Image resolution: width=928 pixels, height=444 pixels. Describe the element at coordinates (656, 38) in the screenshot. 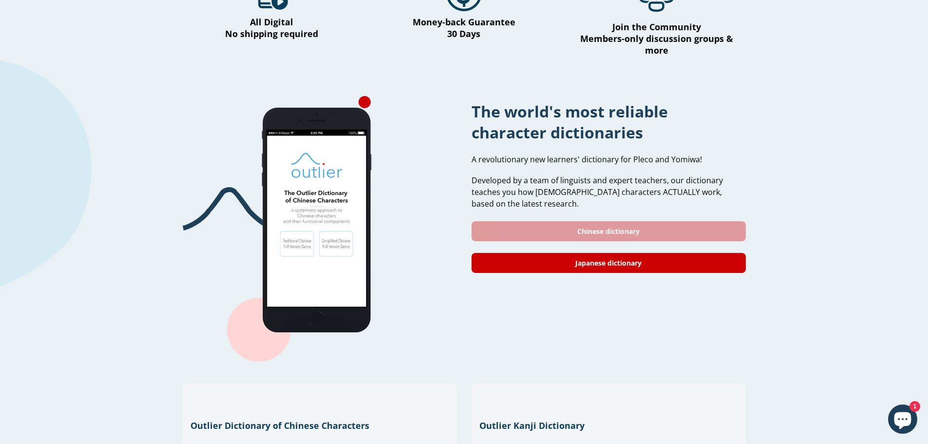

I see `h4: Join the Community Members-only discussion groups & more` at that location.